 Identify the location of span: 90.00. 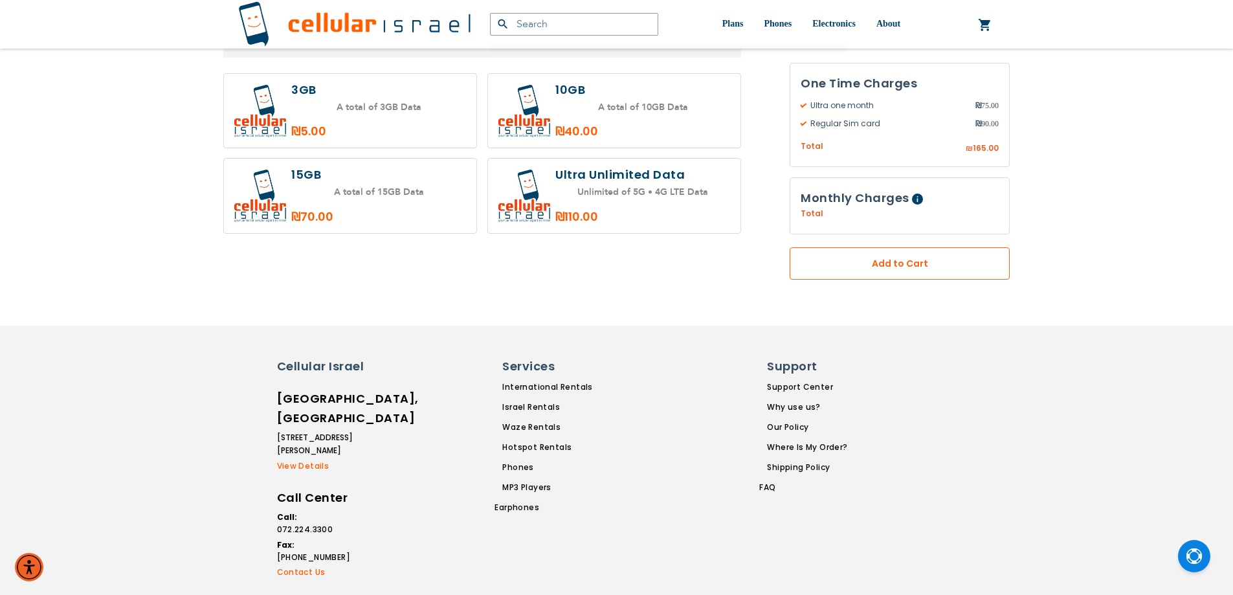
(987, 123).